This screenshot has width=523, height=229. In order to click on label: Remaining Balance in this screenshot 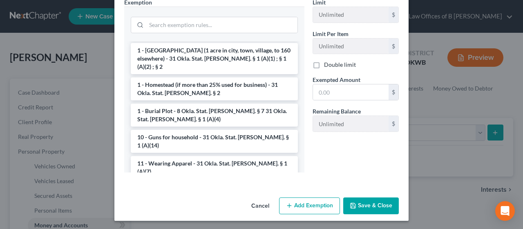, I will do `click(337, 111)`.